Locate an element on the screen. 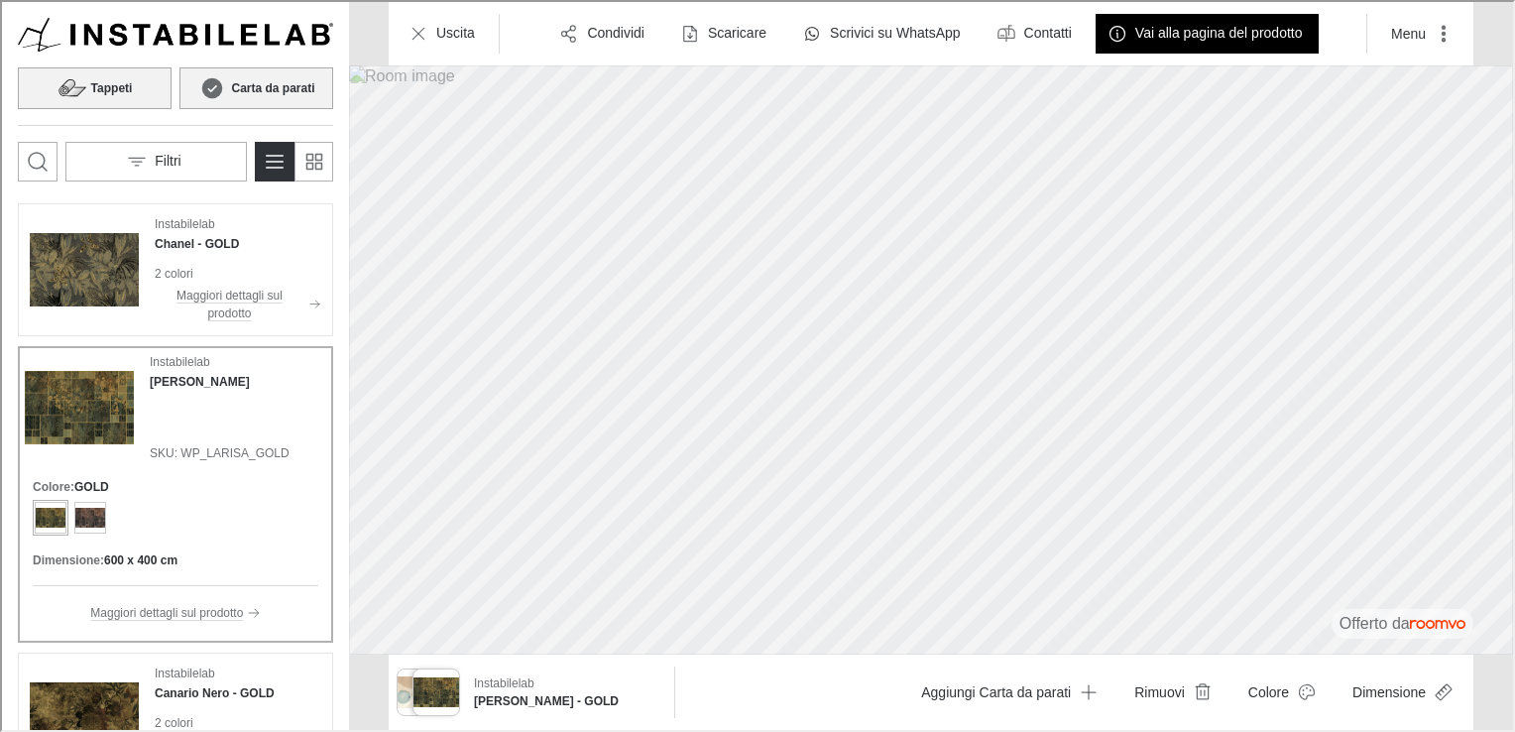 This screenshot has width=1515, height=732. h6: Carta da parati is located at coordinates (271, 86).